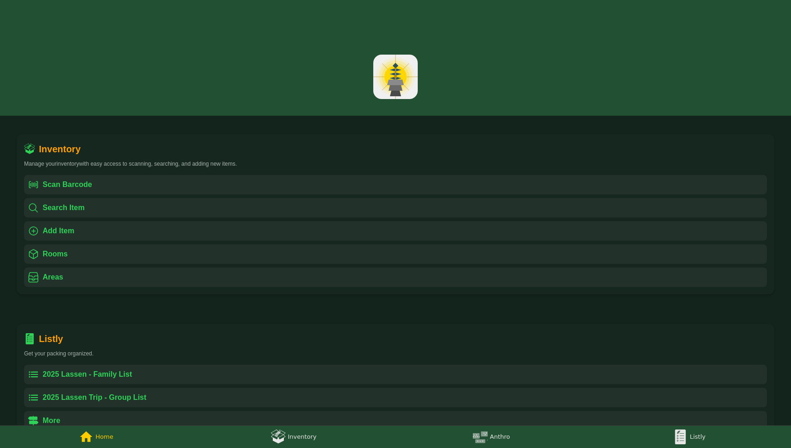 The image size is (791, 448). What do you see at coordinates (53, 277) in the screenshot?
I see `div: Areas` at bounding box center [53, 277].